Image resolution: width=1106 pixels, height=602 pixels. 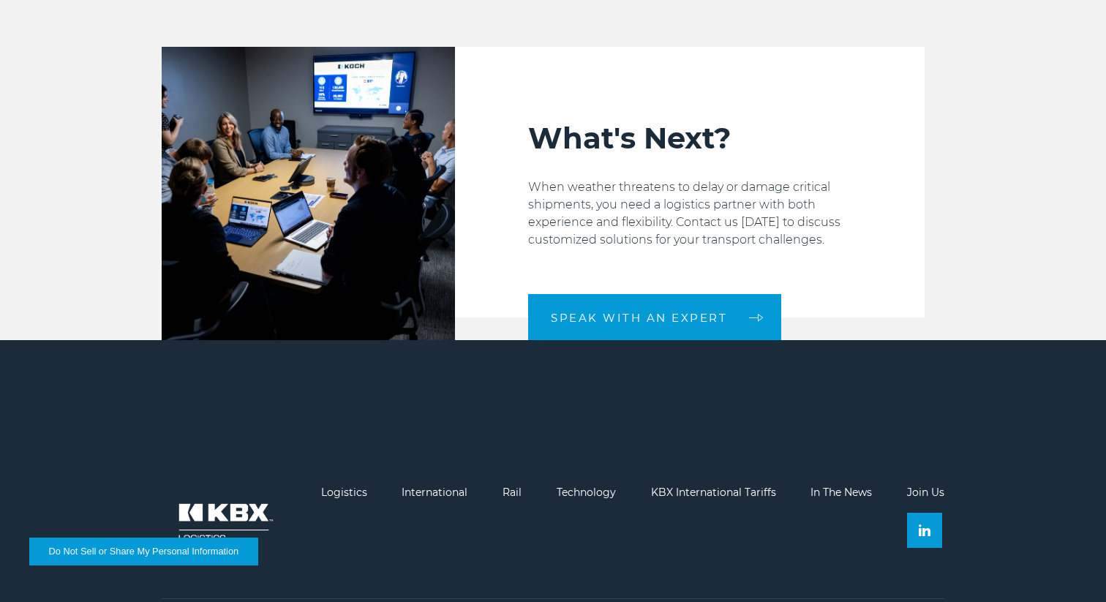 What do you see at coordinates (690, 214) in the screenshot?
I see `p: When weather threatens to delay or damage critical shipments, you need a logistics partner with b...` at bounding box center [690, 214].